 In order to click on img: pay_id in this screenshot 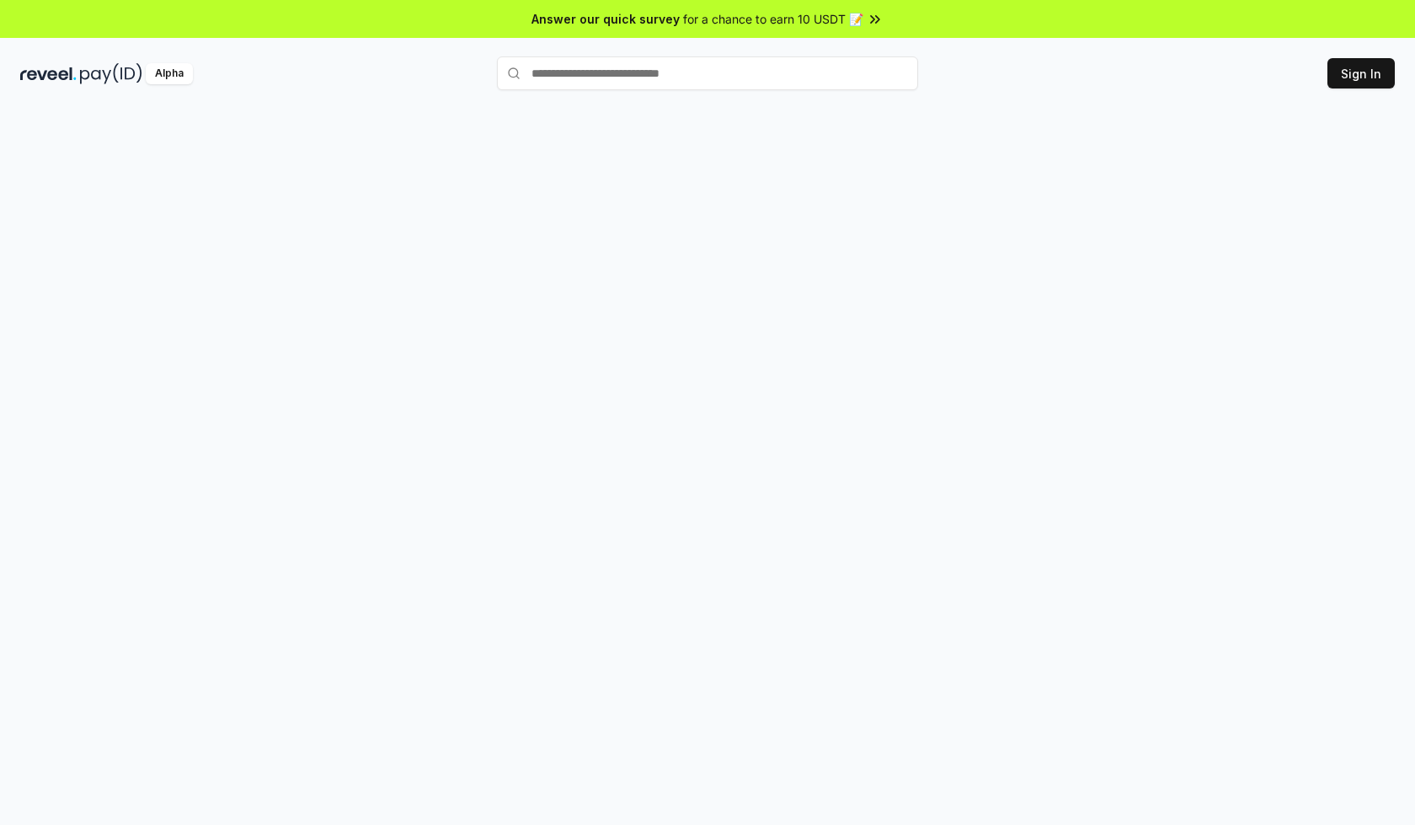, I will do `click(111, 73)`.